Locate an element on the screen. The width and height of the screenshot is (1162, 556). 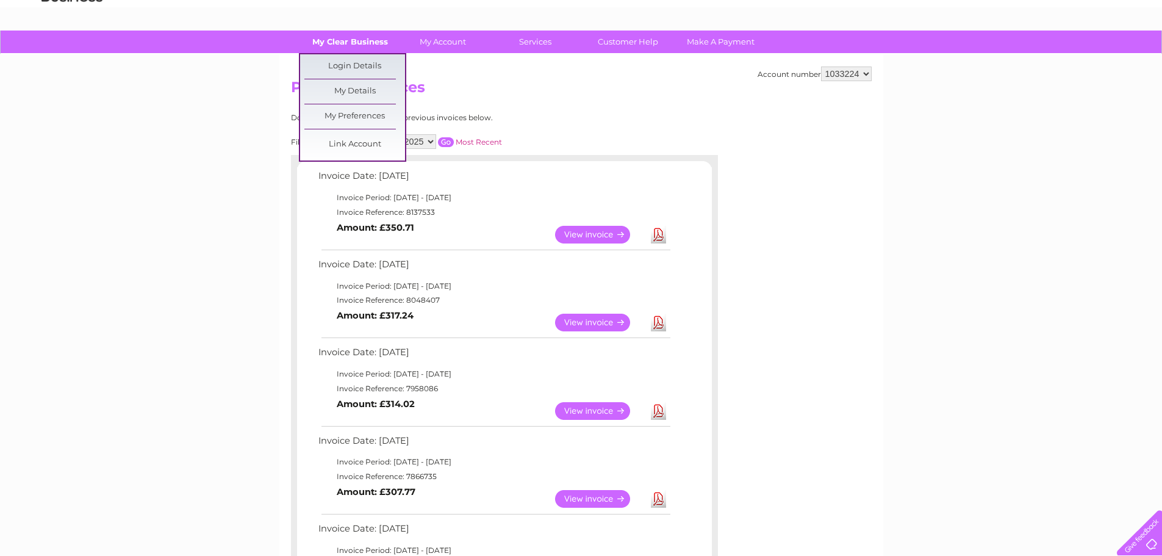
b: Amount: £314.02 is located at coordinates (376, 404).